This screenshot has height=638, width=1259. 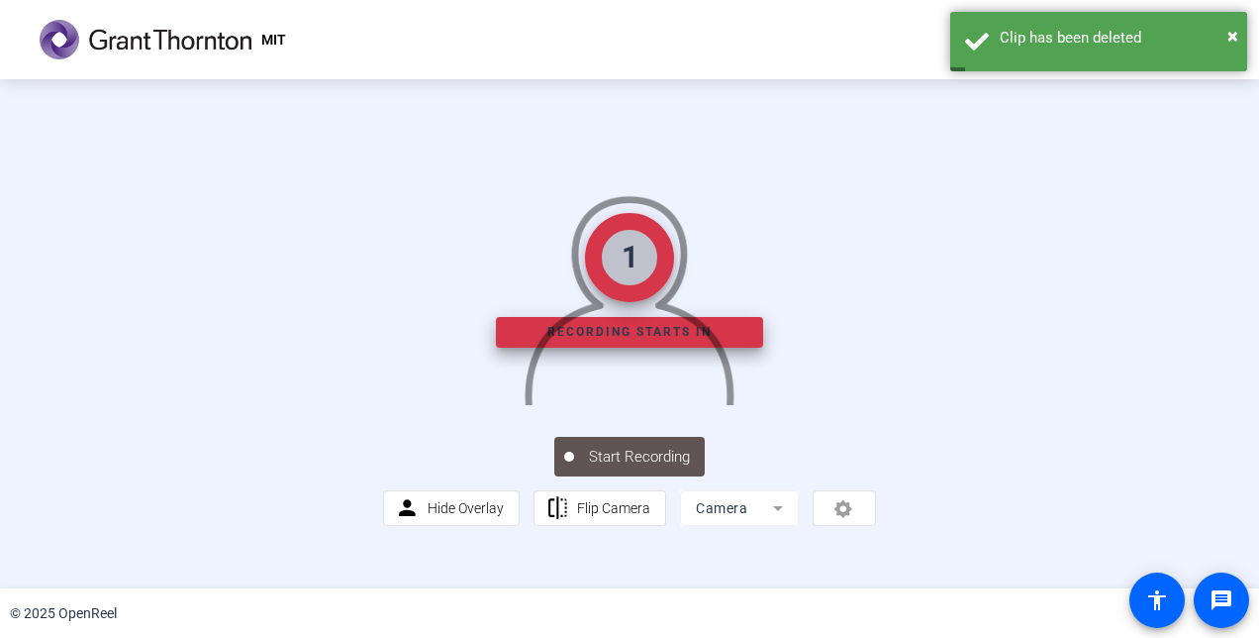 I want to click on p: MIT, so click(x=273, y=40).